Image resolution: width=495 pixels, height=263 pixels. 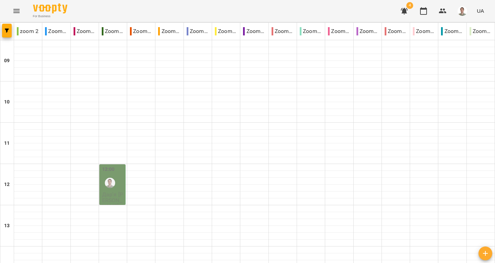 I want to click on p: Zoom Катерина, so click(x=226, y=31).